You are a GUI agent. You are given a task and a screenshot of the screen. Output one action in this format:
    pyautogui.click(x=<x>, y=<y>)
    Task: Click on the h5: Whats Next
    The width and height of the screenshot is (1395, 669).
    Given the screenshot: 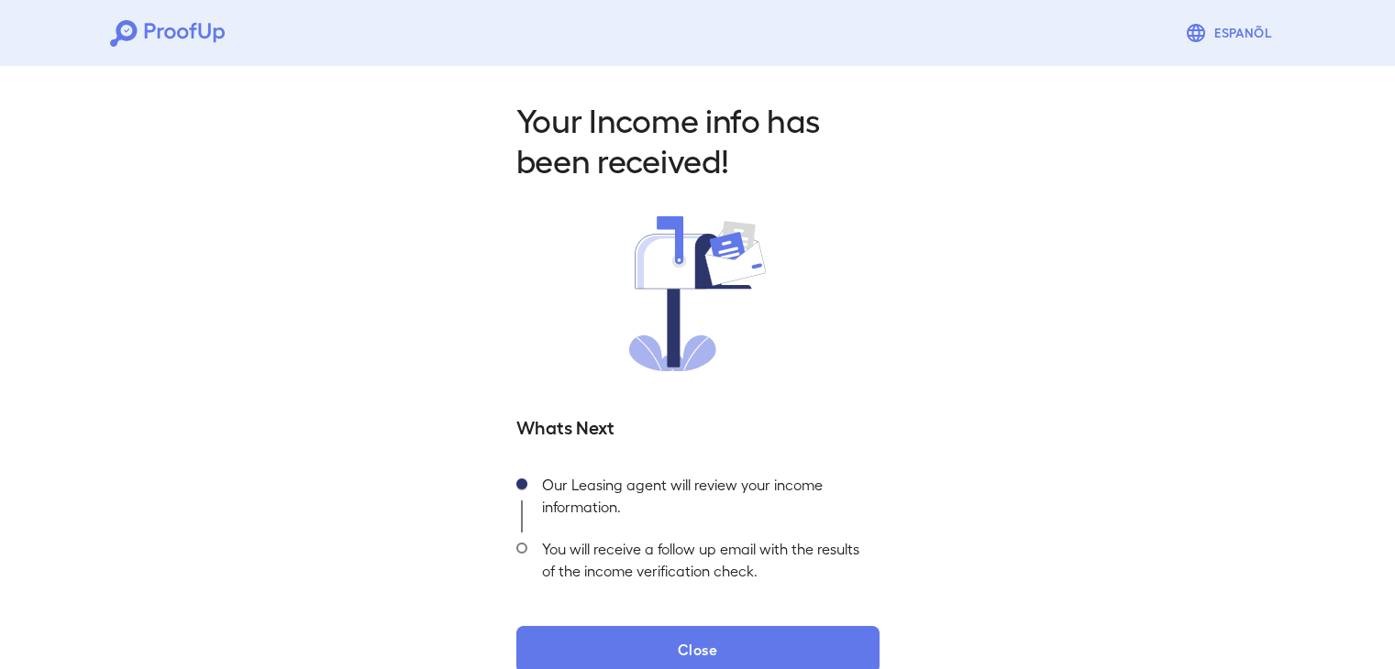 What is the action you would take?
    pyautogui.click(x=698, y=426)
    